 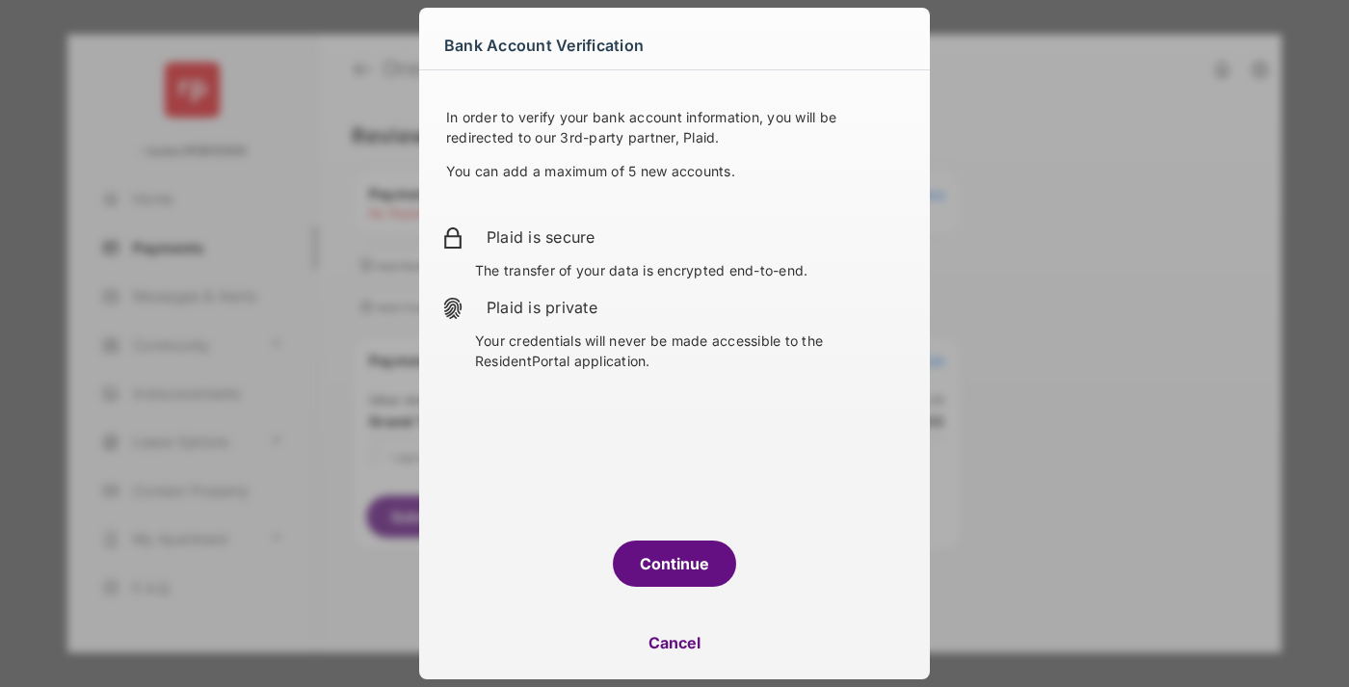 What do you see at coordinates (675, 171) in the screenshot?
I see `p: You can add a maximum of 5 new accounts.` at bounding box center [675, 171].